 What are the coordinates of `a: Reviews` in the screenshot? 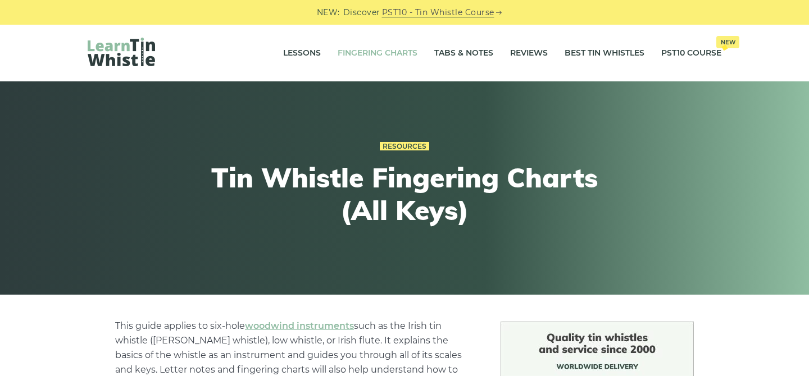 It's located at (528, 53).